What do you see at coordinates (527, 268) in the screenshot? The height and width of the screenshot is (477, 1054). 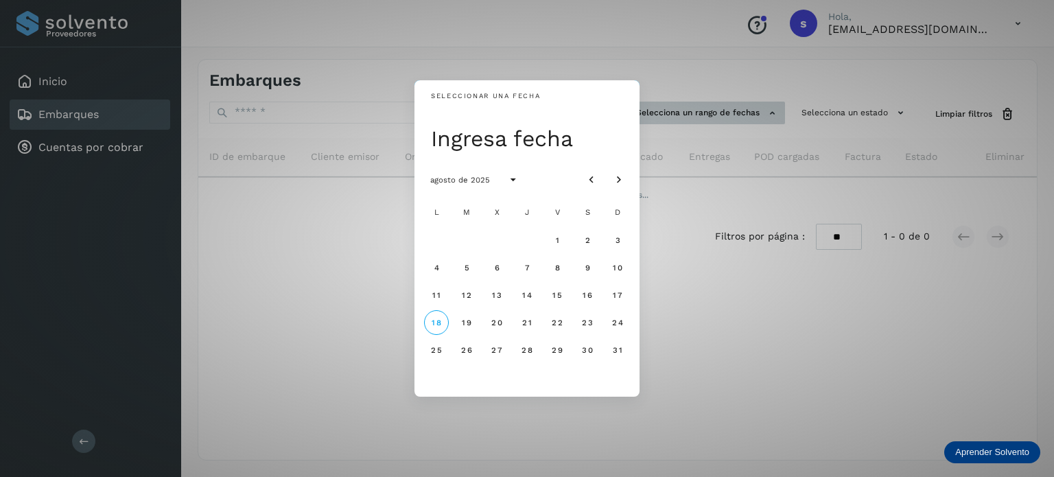 I see `span: 7` at bounding box center [527, 268].